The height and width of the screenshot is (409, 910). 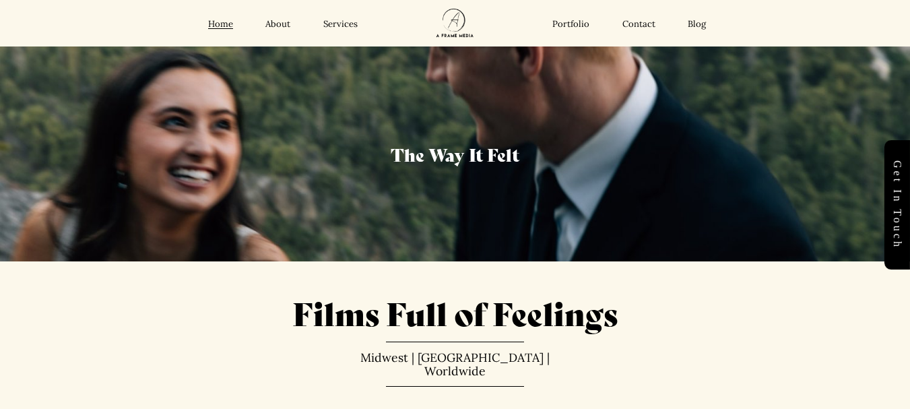 What do you see at coordinates (340, 24) in the screenshot?
I see `a: Services` at bounding box center [340, 24].